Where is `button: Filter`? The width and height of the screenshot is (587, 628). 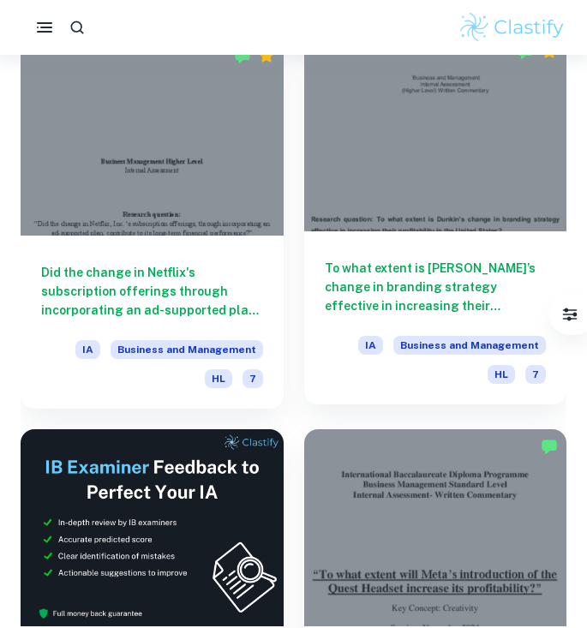 button: Filter is located at coordinates (570, 314).